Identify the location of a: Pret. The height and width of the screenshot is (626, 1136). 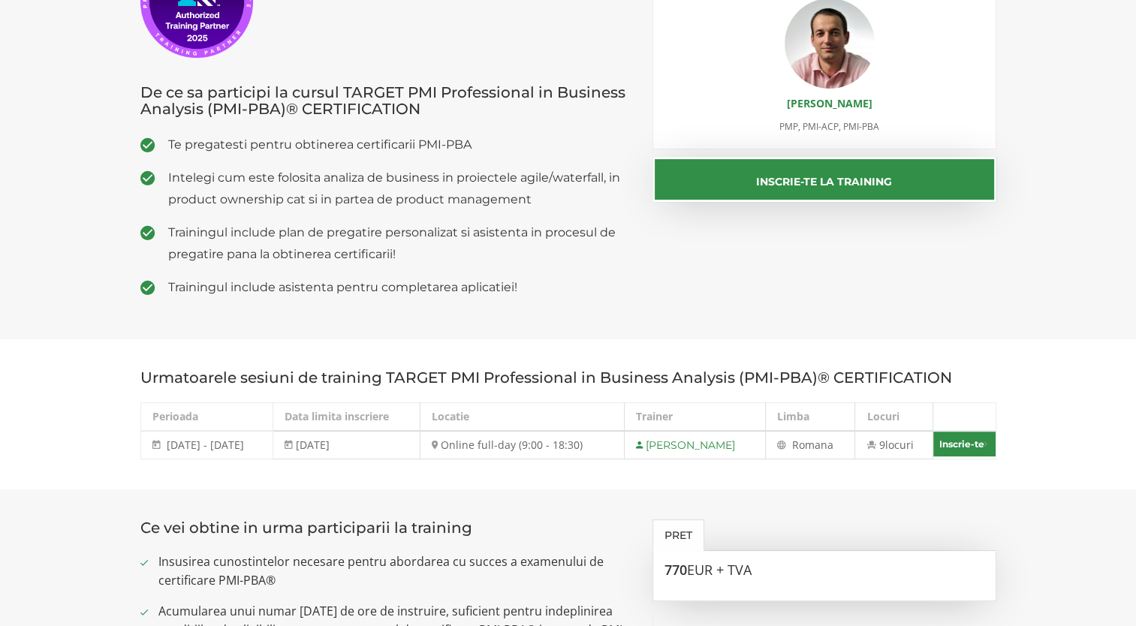
(678, 535).